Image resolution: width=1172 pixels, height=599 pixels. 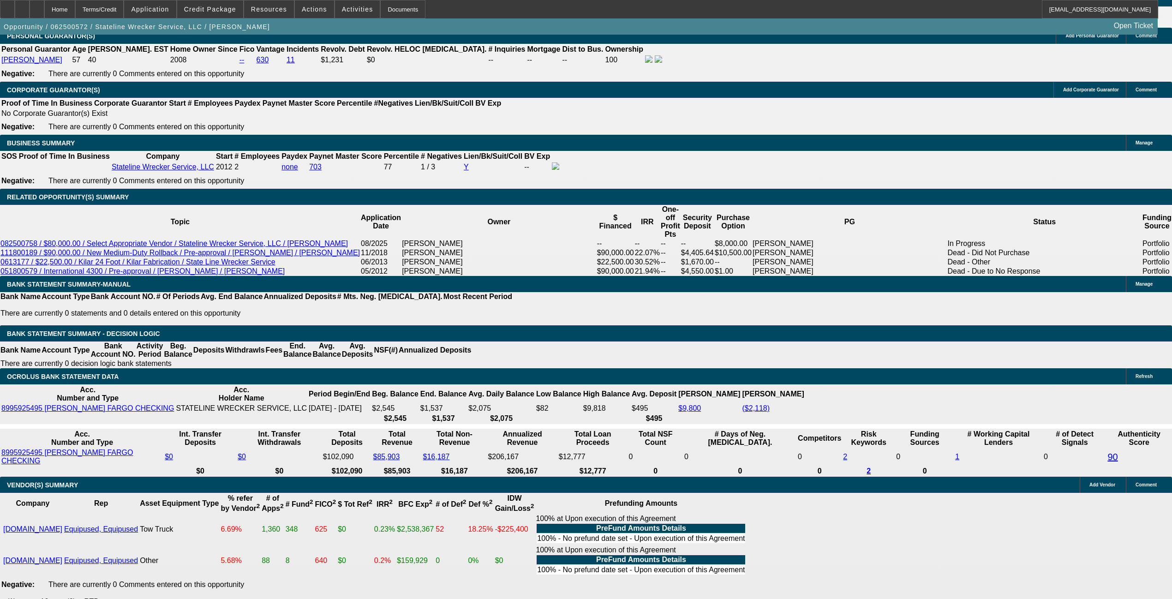 What do you see at coordinates (314, 9) in the screenshot?
I see `span: Actions` at bounding box center [314, 9].